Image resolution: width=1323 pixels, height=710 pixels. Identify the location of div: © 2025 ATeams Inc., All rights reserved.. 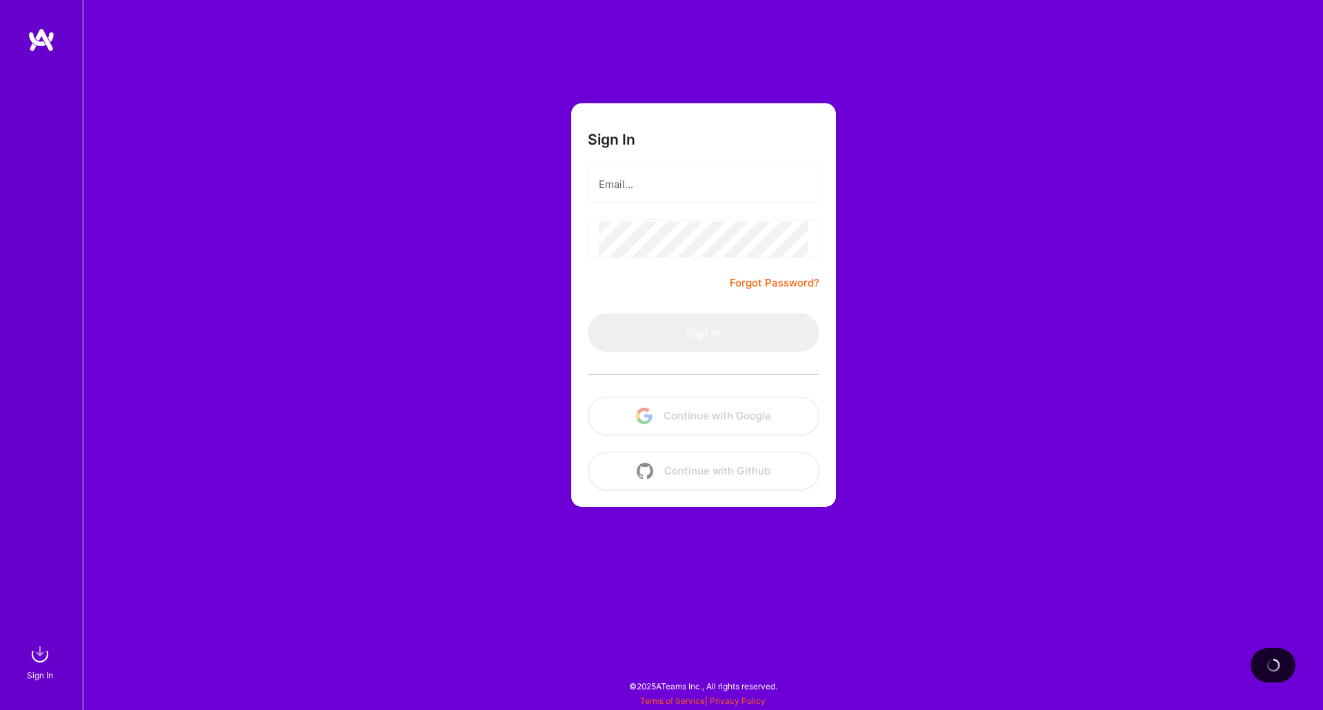
(703, 686).